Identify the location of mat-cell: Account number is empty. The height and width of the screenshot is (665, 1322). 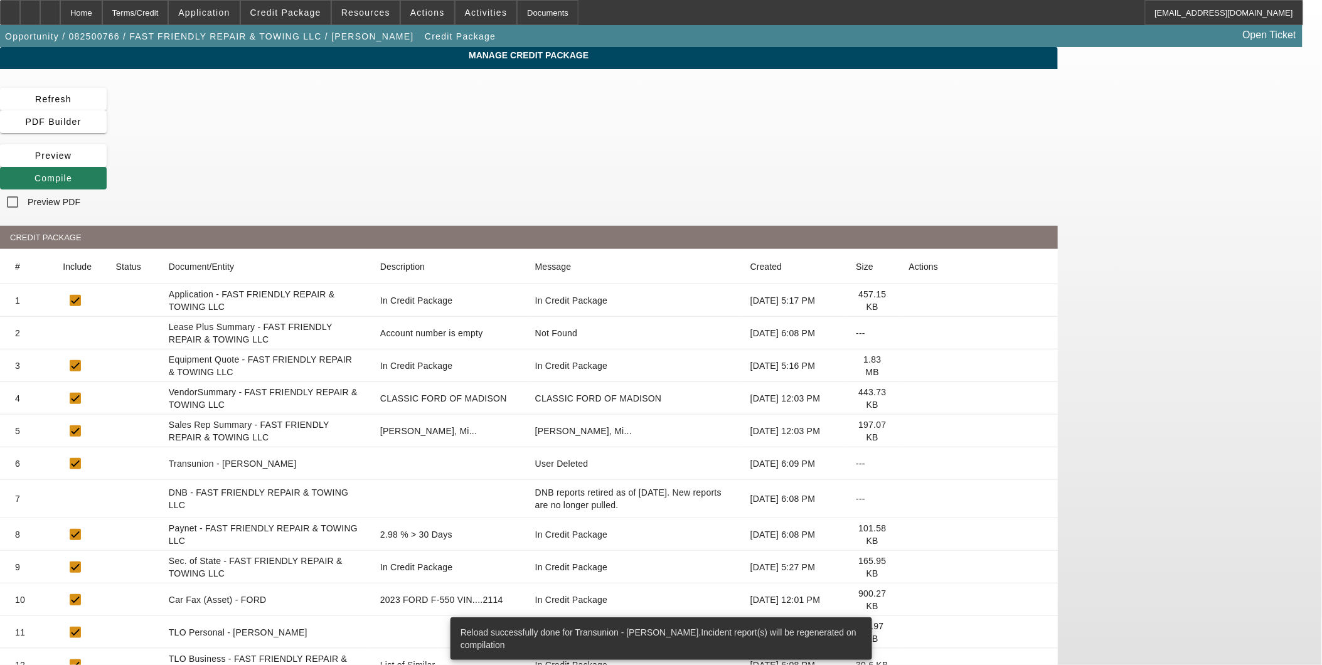
(449, 333).